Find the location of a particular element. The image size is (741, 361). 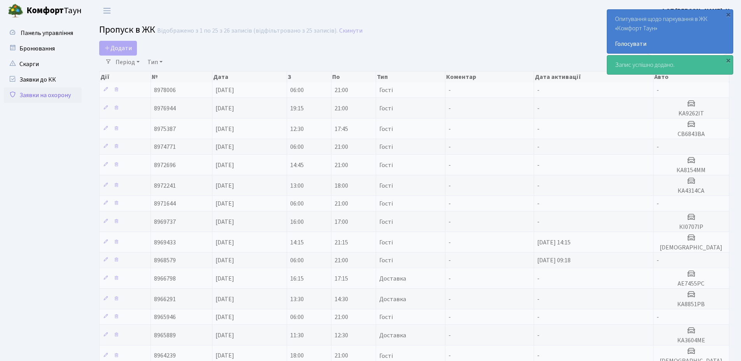

th: Дії is located at coordinates (125, 77).